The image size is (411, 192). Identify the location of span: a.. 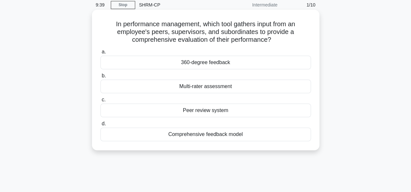
(104, 52).